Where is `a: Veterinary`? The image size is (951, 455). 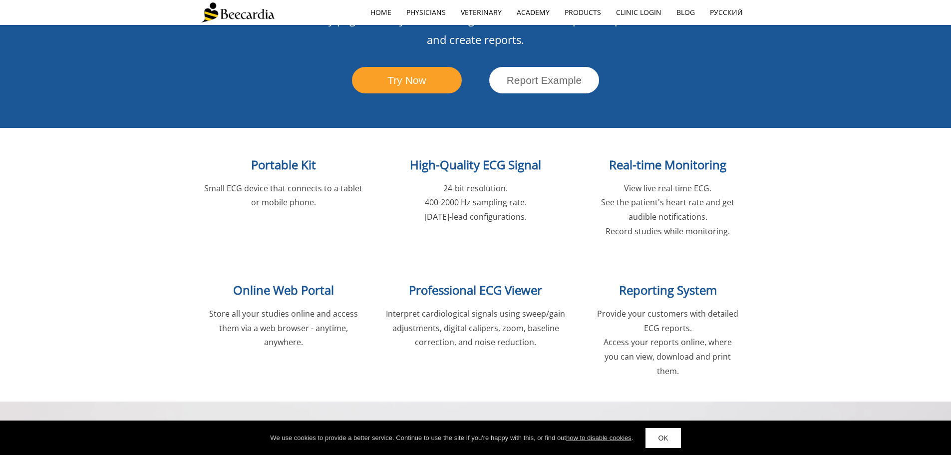
a: Veterinary is located at coordinates (481, 12).